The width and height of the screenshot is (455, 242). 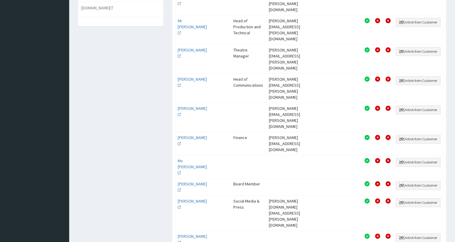 I want to click on td: Head of Production and Technical, so click(x=249, y=29).